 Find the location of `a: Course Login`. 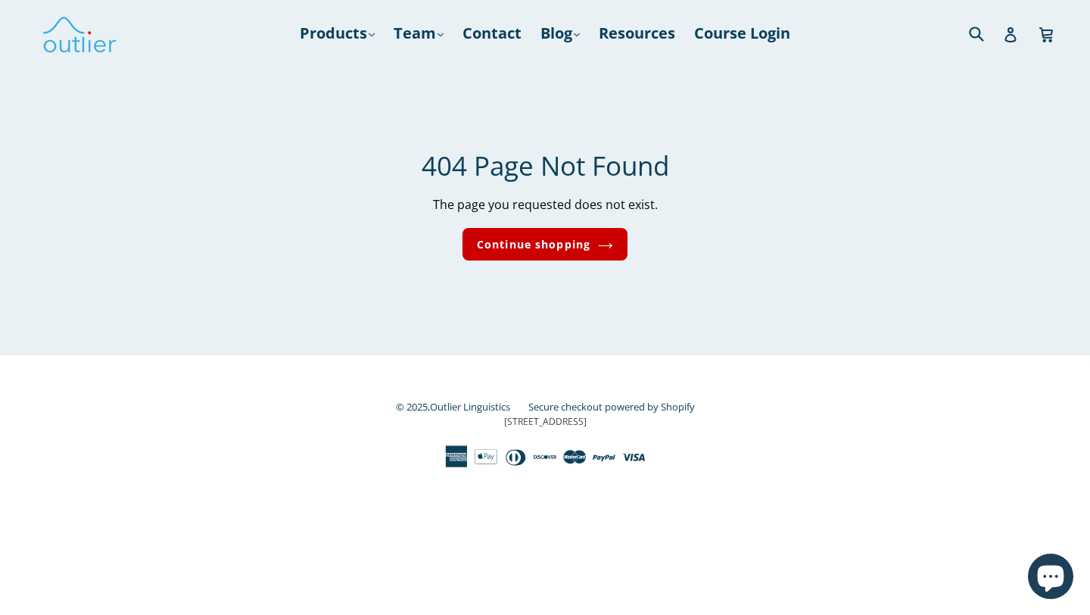

a: Course Login is located at coordinates (742, 33).